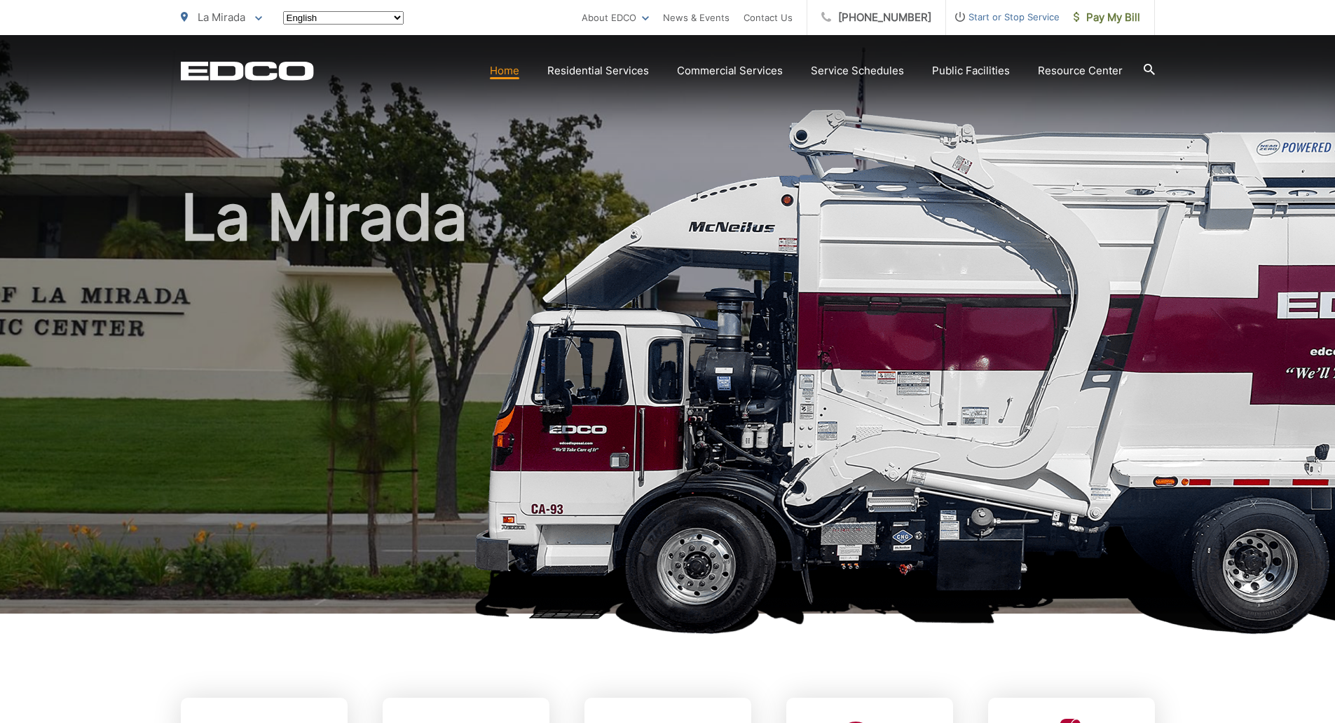  Describe the element at coordinates (505, 71) in the screenshot. I see `a: Home` at that location.